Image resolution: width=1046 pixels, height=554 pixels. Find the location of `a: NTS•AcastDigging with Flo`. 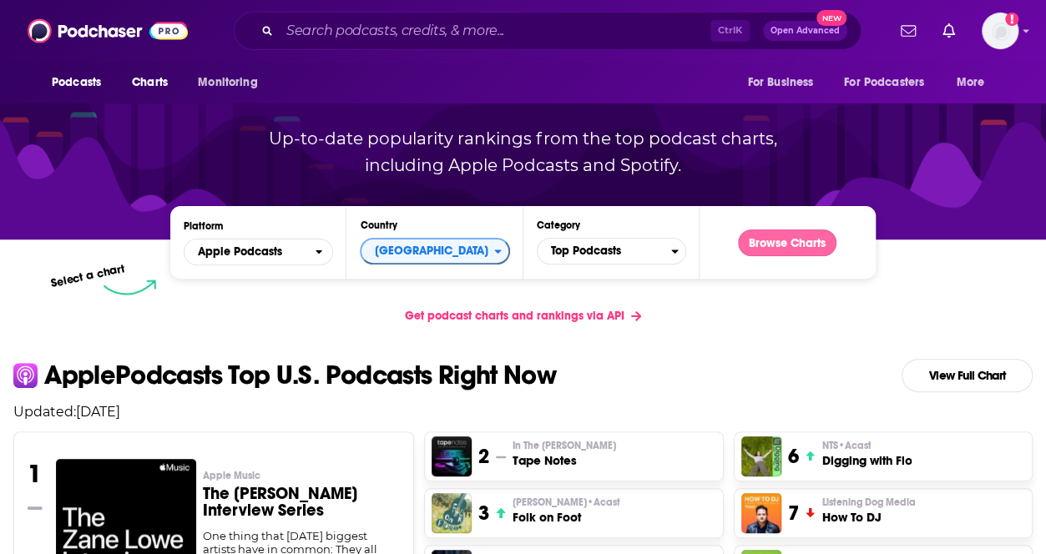

a: NTS•AcastDigging with Flo is located at coordinates (867, 454).